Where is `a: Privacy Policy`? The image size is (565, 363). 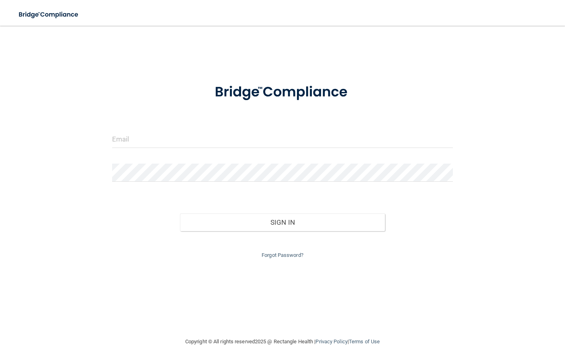 a: Privacy Policy is located at coordinates (331, 341).